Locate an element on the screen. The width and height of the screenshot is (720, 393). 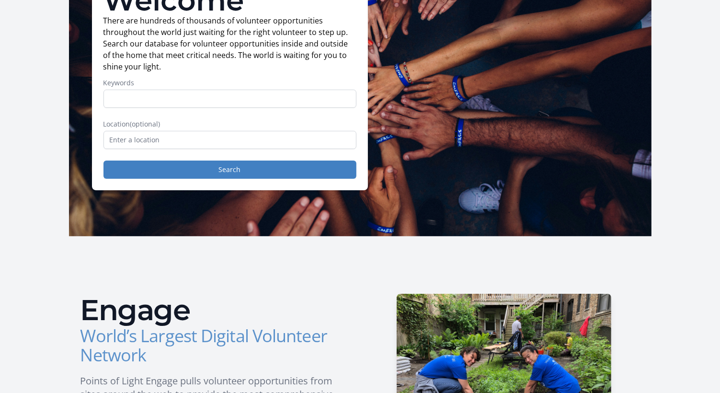
span: (optional) is located at coordinates (145, 124).